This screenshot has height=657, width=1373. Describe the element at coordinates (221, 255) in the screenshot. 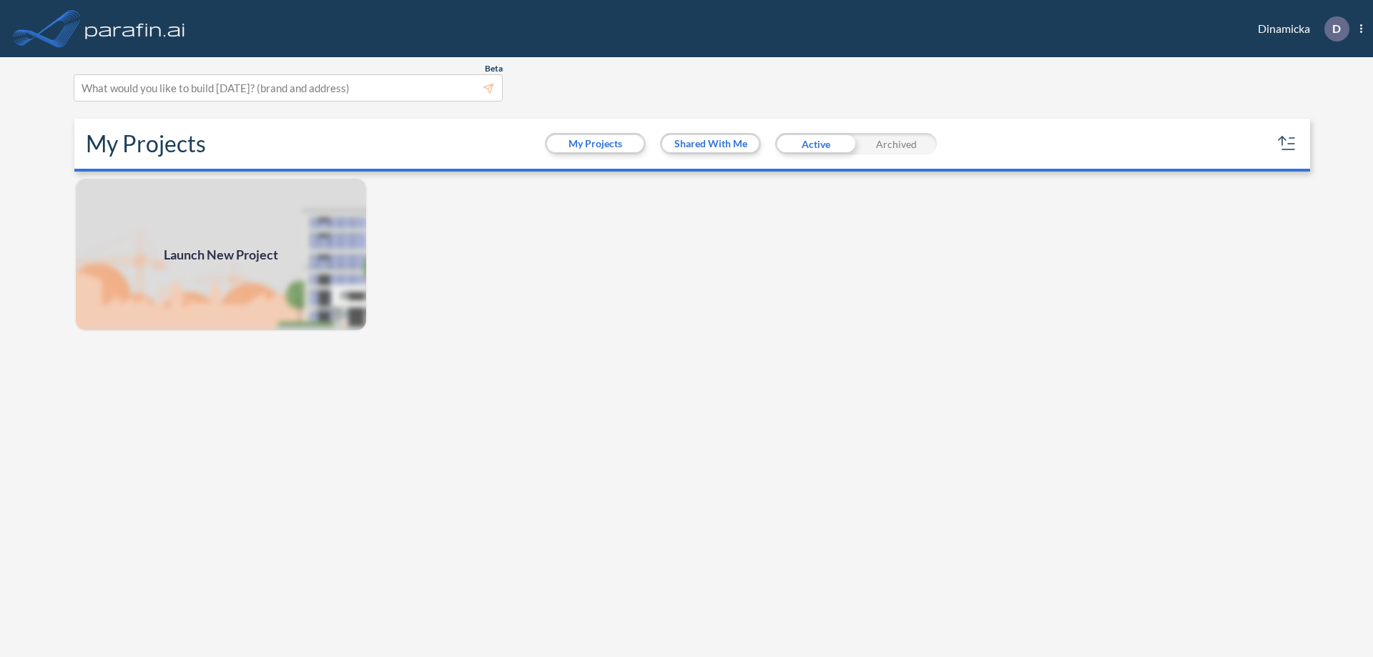

I see `img: add` at that location.